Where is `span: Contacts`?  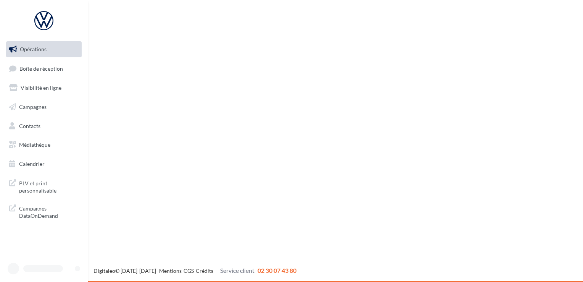
span: Contacts is located at coordinates (30, 125).